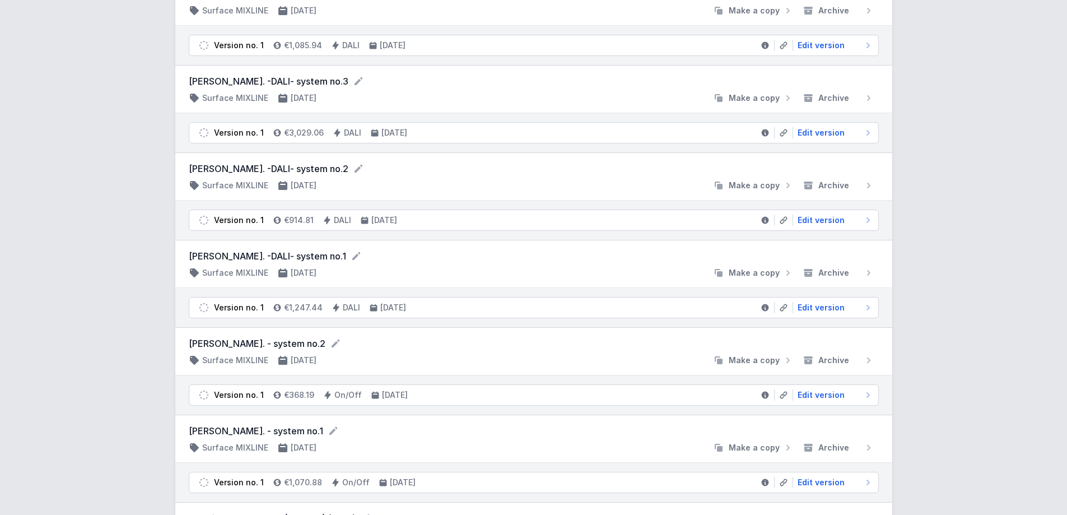  I want to click on h4: €1,247.44, so click(303, 307).